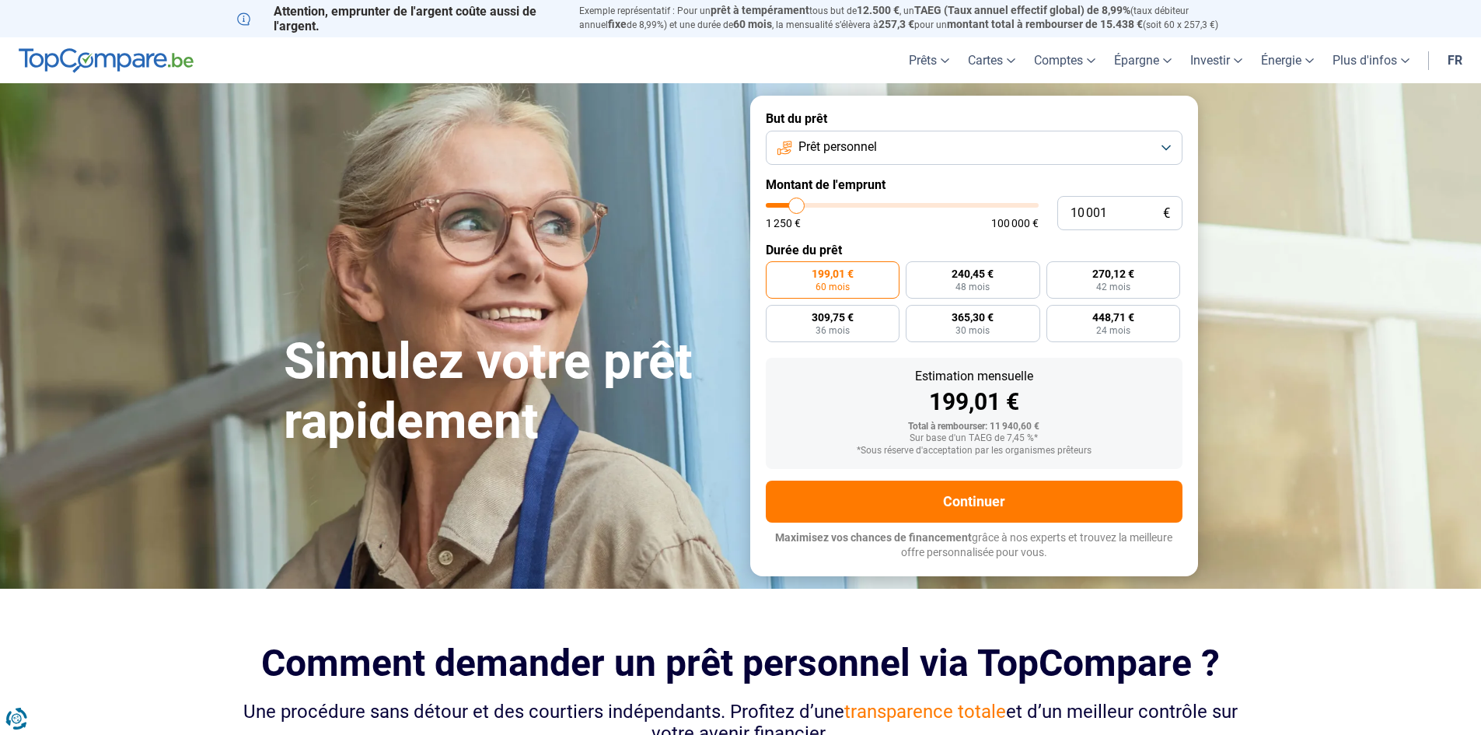 The width and height of the screenshot is (1481, 735). Describe the element at coordinates (929, 60) in the screenshot. I see `a: Prêts` at that location.